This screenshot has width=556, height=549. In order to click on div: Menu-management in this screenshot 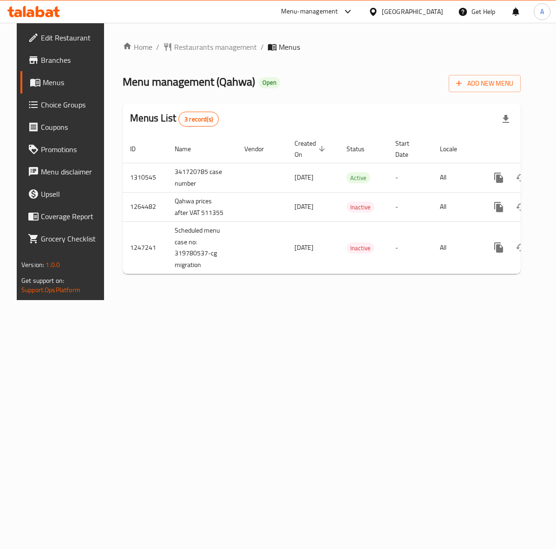, I will do `click(310, 12)`.